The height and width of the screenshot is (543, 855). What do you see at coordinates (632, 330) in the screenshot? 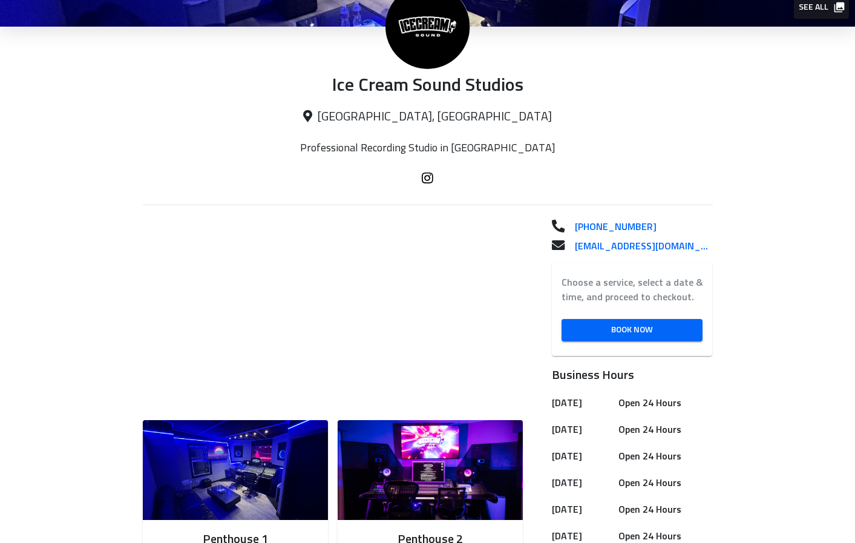
I see `span: Book Now` at bounding box center [632, 330].